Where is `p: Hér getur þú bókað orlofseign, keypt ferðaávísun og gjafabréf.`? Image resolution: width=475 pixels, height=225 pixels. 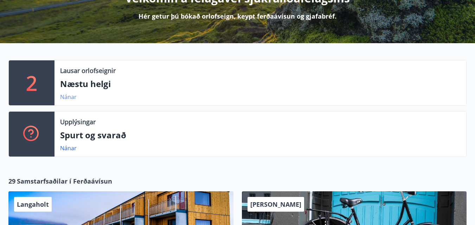
p: Hér getur þú bókað orlofseign, keypt ferðaávísun og gjafabréf. is located at coordinates (237, 16).